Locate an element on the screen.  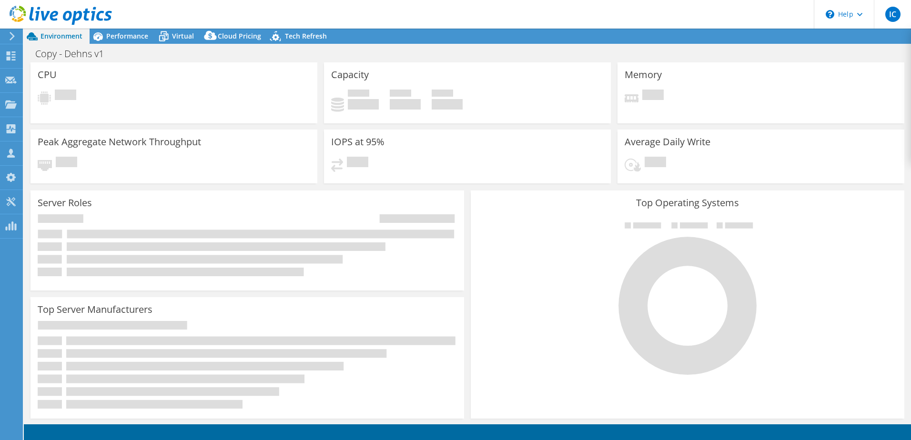
span: Environment is located at coordinates (61, 36).